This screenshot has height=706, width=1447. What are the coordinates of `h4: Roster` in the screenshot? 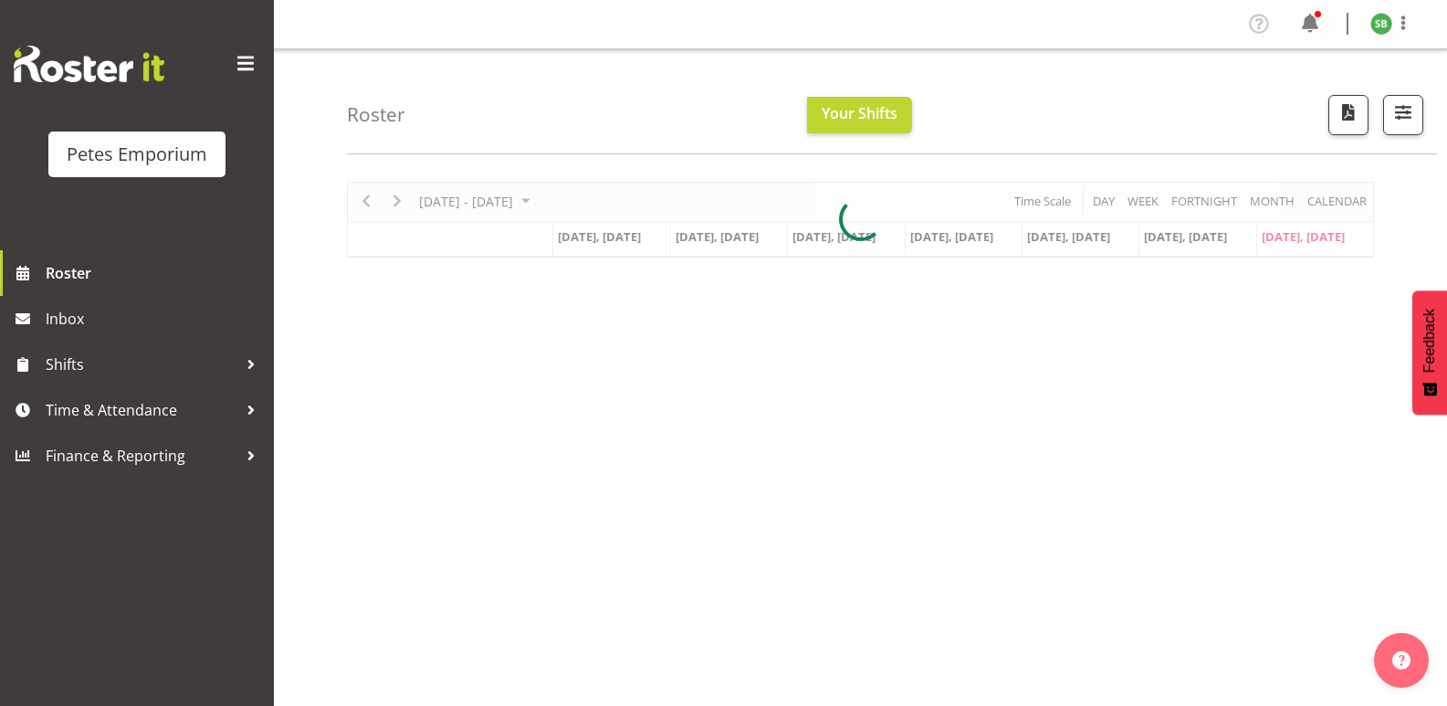 It's located at (376, 114).